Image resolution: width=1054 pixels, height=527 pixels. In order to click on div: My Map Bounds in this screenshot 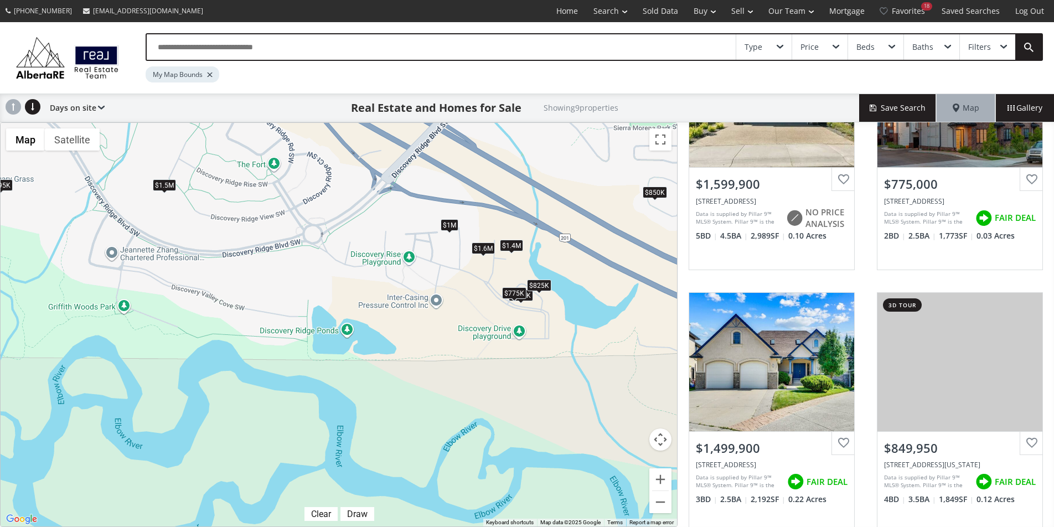, I will do `click(182, 74)`.